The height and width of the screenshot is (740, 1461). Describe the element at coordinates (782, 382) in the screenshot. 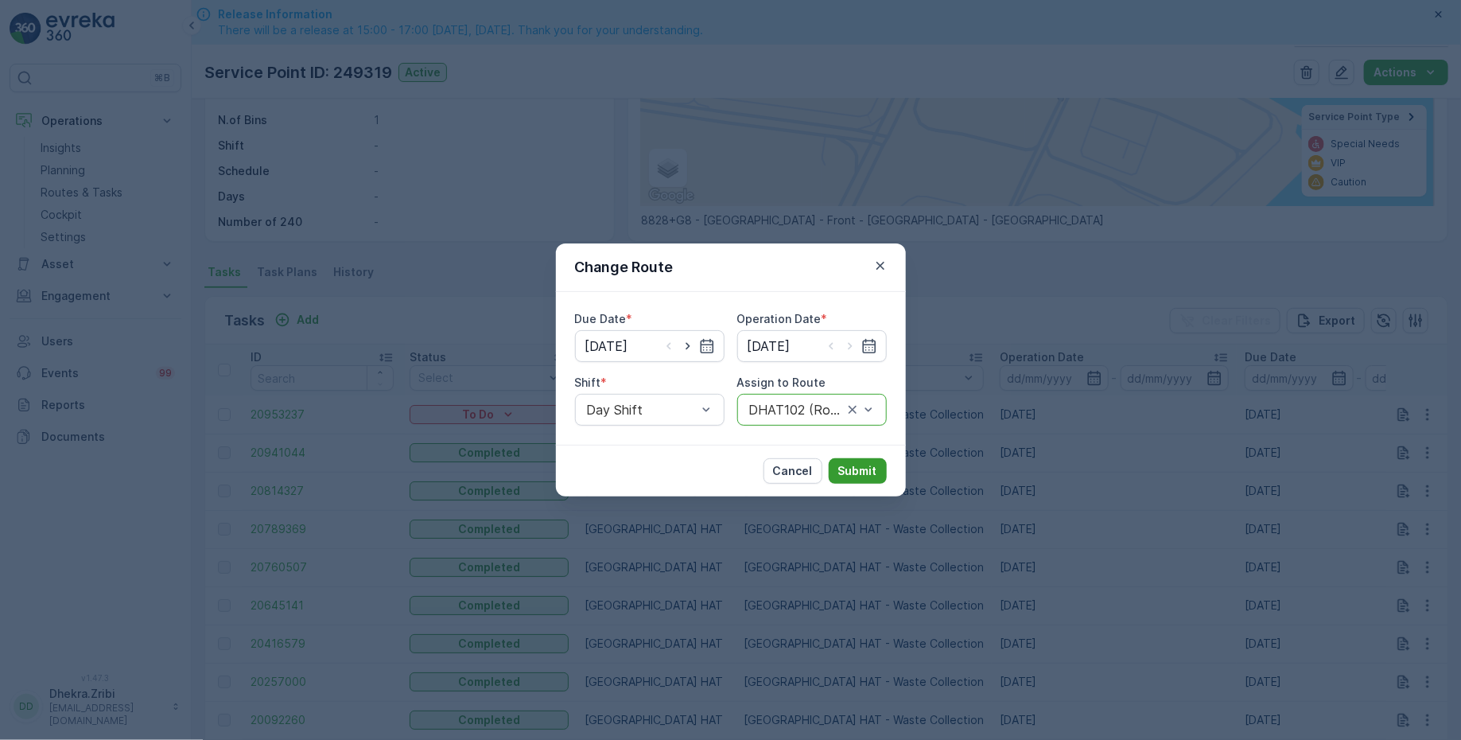

I see `label: Assign to Route` at that location.